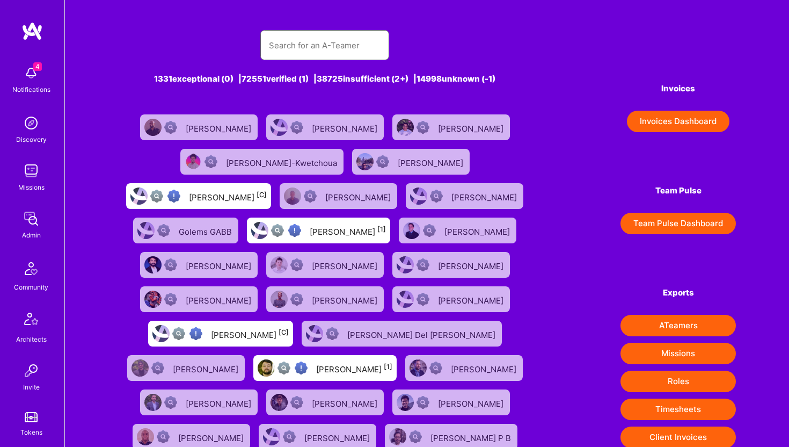 The width and height of the screenshot is (789, 447). What do you see at coordinates (31, 417) in the screenshot?
I see `img: tokens` at bounding box center [31, 417].